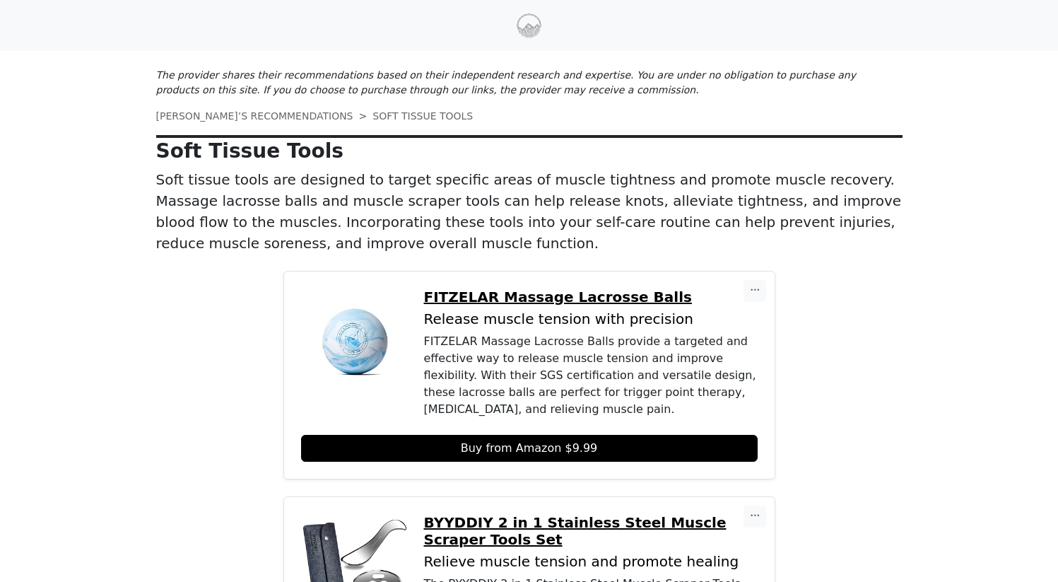 This screenshot has height=582, width=1058. Describe the element at coordinates (354, 341) in the screenshot. I see `img: FITZELAR Massage Lacrosse Balls` at that location.